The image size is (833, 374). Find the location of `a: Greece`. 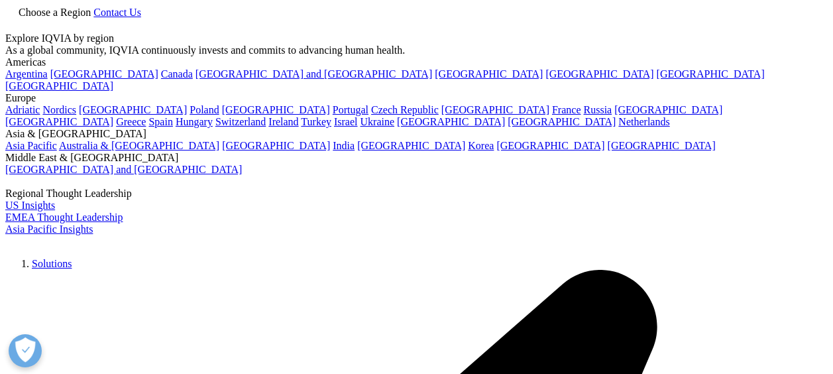

a: Greece is located at coordinates (131, 121).